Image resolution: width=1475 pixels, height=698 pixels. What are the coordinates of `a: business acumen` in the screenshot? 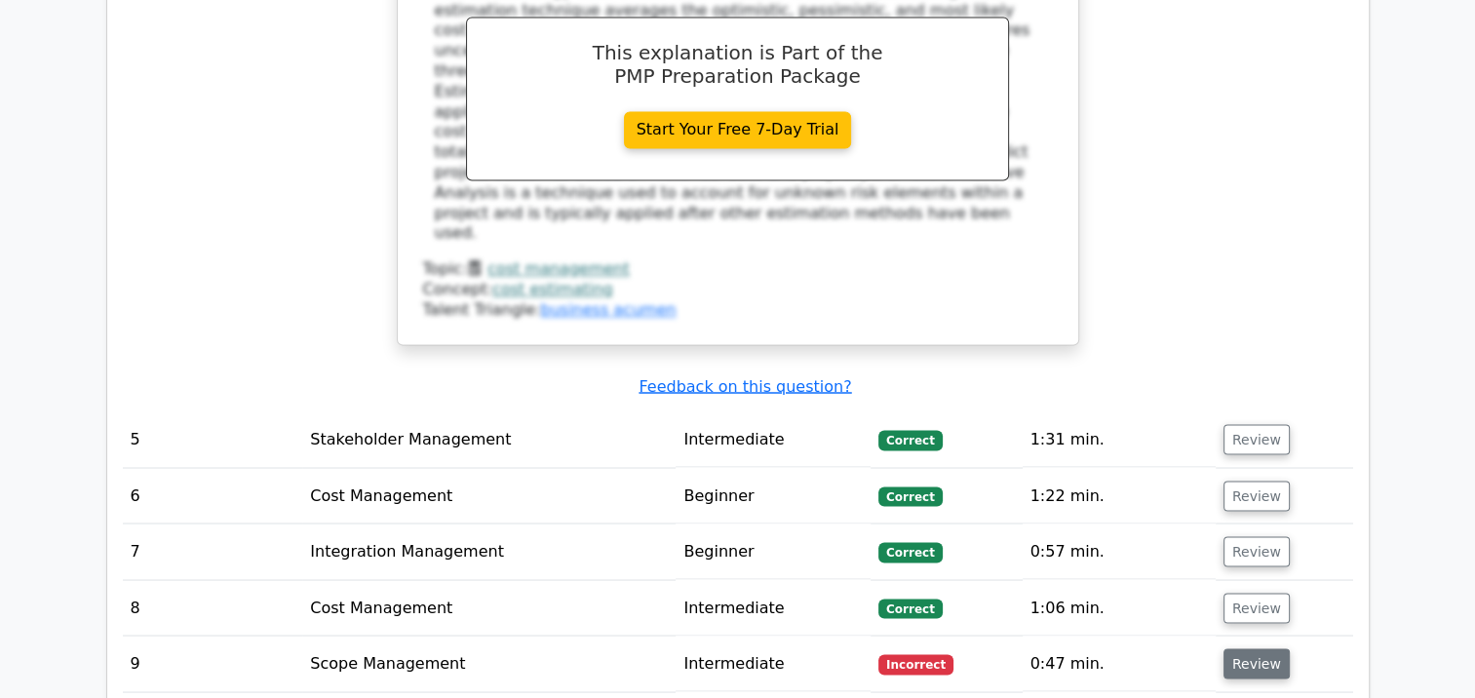 It's located at (607, 309).